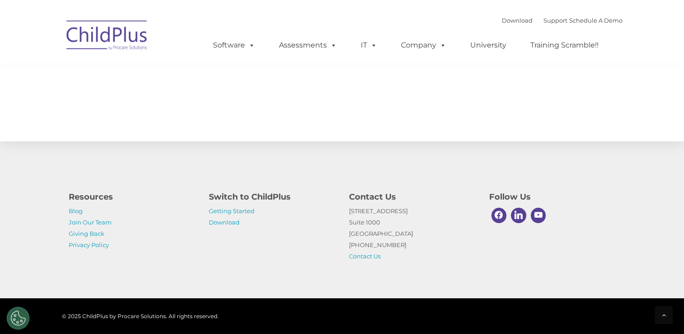 The width and height of the screenshot is (684, 334). What do you see at coordinates (596, 20) in the screenshot?
I see `a: Schedule A Demo` at bounding box center [596, 20].